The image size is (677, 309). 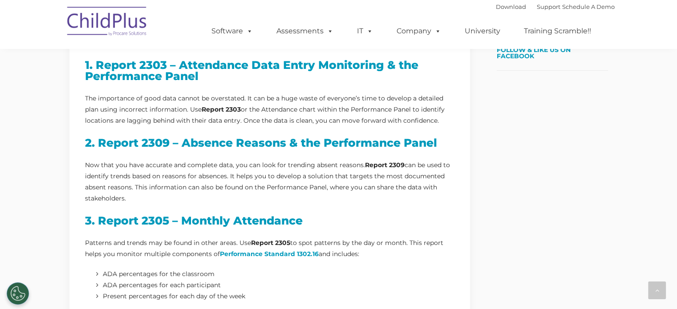 What do you see at coordinates (305, 31) in the screenshot?
I see `a: Assessments` at bounding box center [305, 31].